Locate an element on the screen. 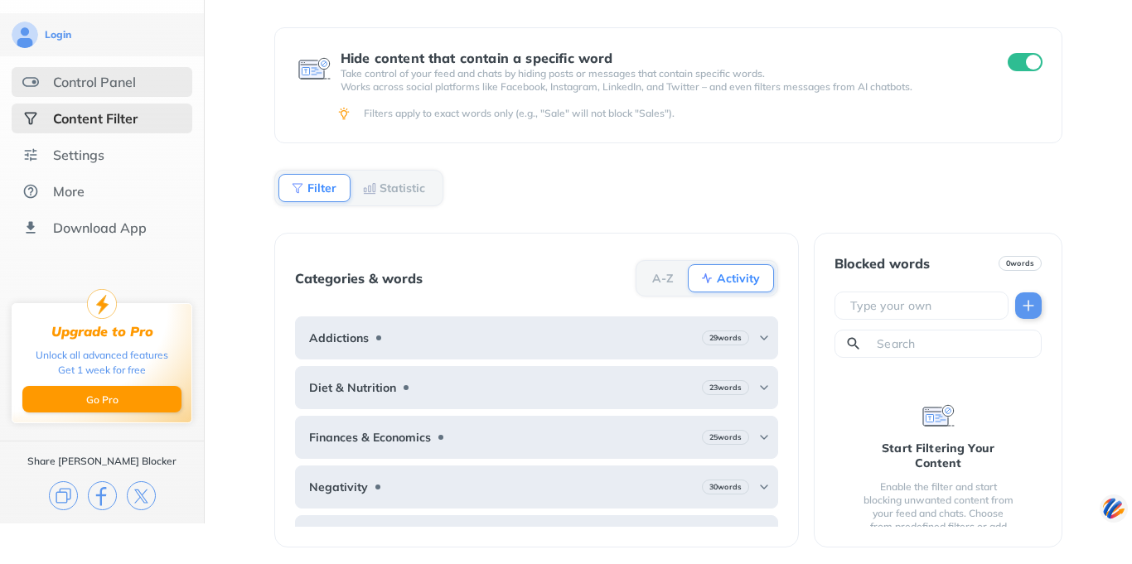  div: More is located at coordinates (69, 191).